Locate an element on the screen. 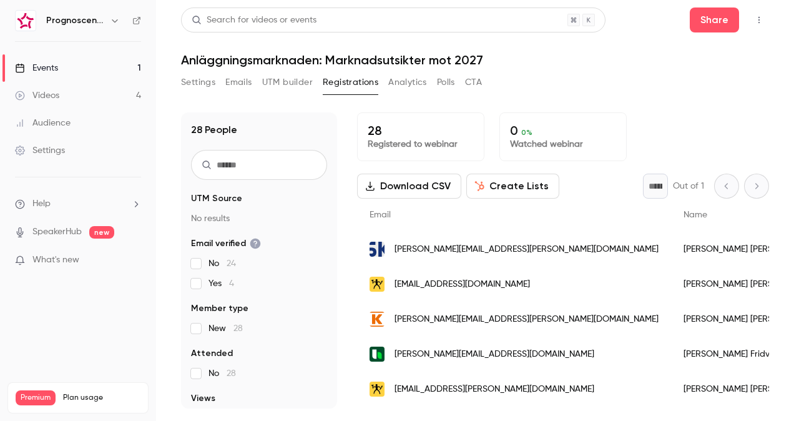  li: help-dropdown-opener is located at coordinates (78, 203).